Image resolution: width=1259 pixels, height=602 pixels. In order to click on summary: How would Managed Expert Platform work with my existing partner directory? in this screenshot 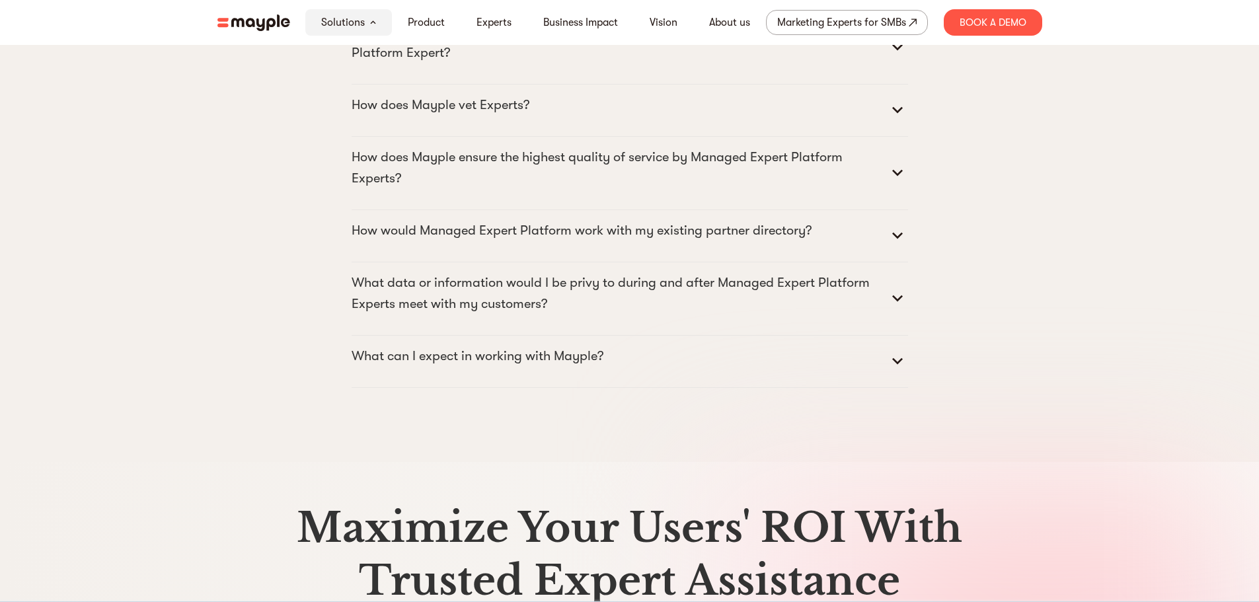, I will do `click(630, 236)`.